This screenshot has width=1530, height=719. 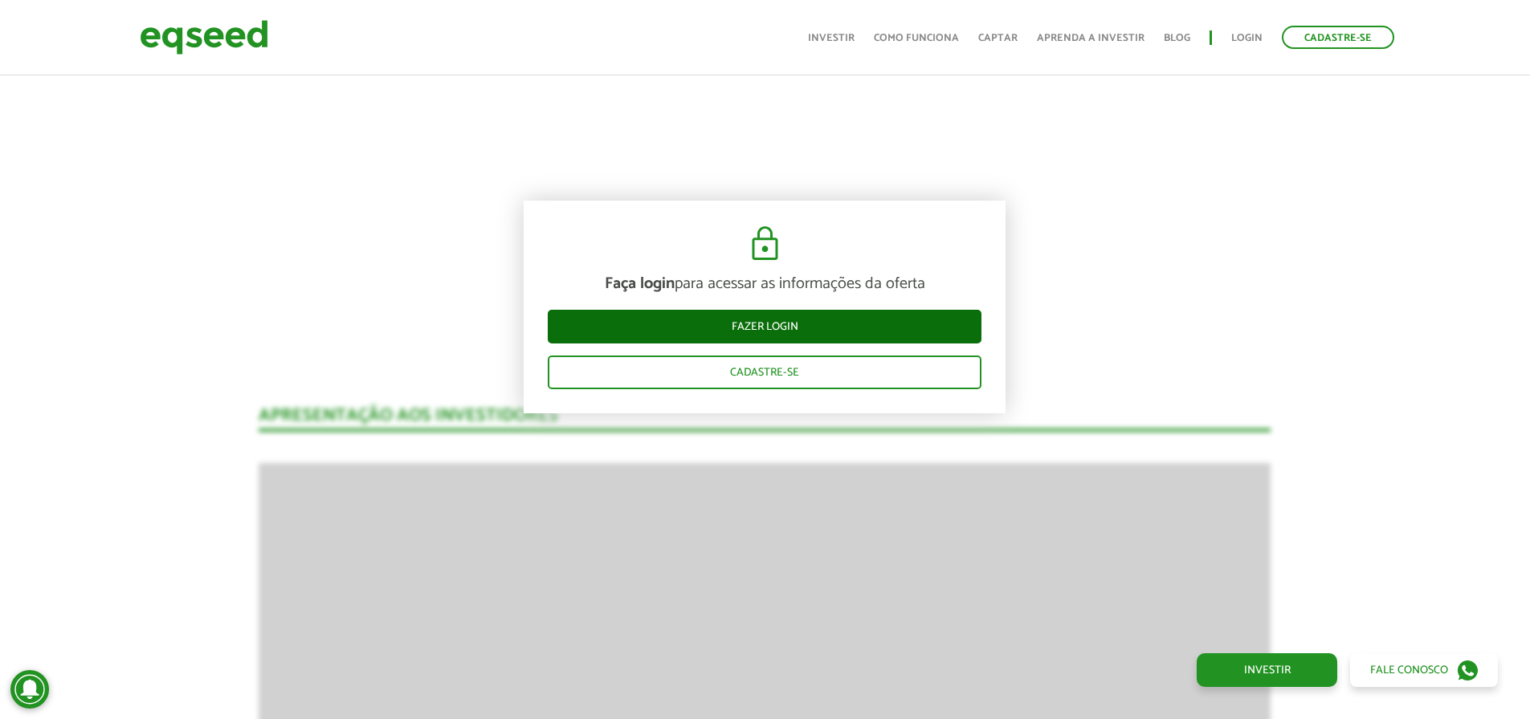 What do you see at coordinates (764, 244) in the screenshot?
I see `img: cadeado.svg` at bounding box center [764, 244].